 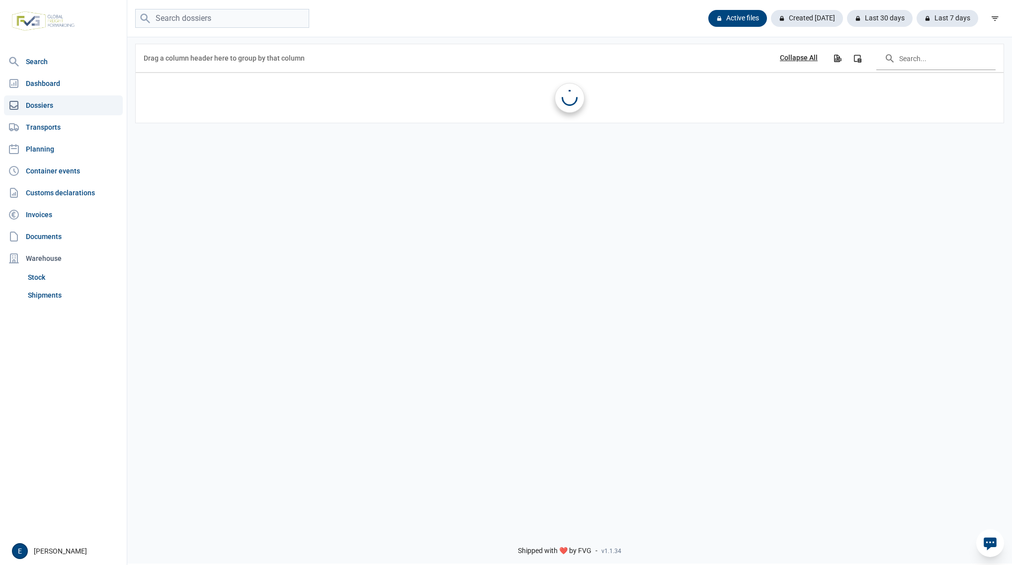 What do you see at coordinates (799, 58) in the screenshot?
I see `div: Collapse All` at bounding box center [799, 58].